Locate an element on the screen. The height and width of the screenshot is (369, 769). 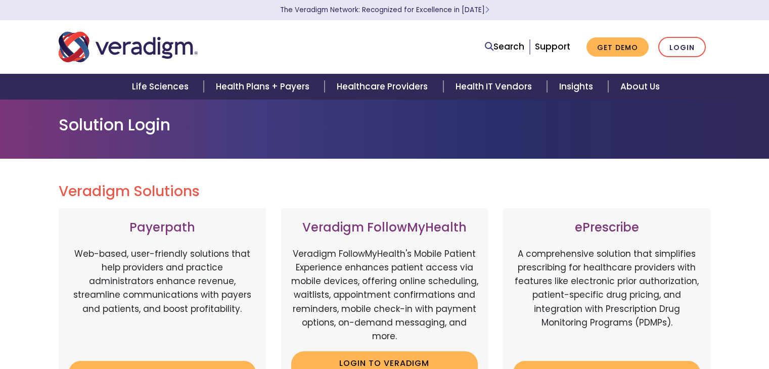
h3: ePrescribe is located at coordinates (607, 228).